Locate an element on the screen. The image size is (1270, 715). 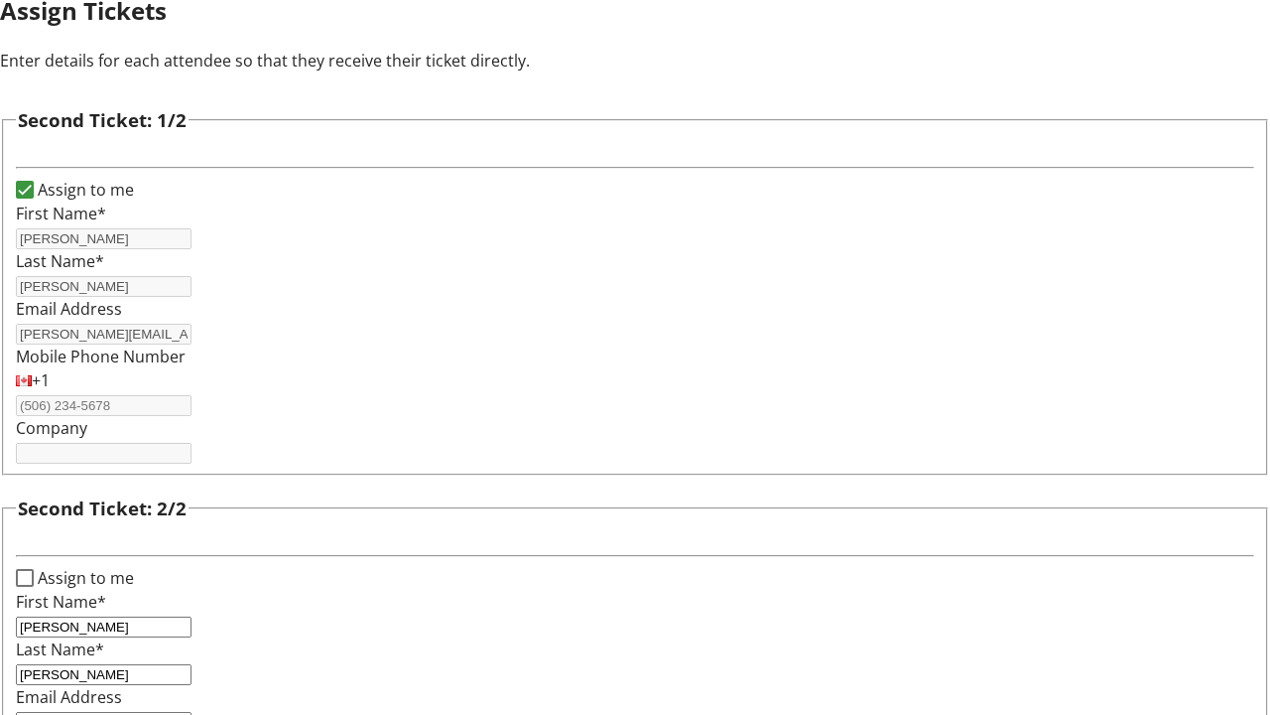
label: Company is located at coordinates (52, 428).